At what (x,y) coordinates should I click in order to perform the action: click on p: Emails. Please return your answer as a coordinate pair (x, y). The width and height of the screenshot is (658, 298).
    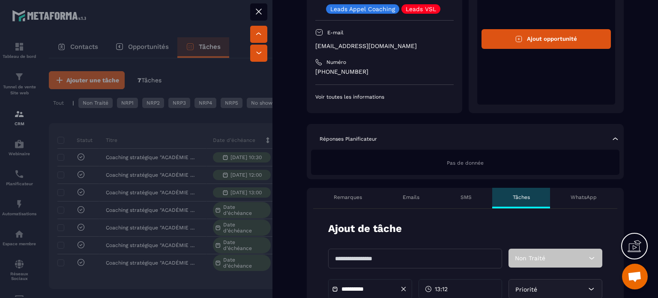
    Looking at the image, I should click on (411, 197).